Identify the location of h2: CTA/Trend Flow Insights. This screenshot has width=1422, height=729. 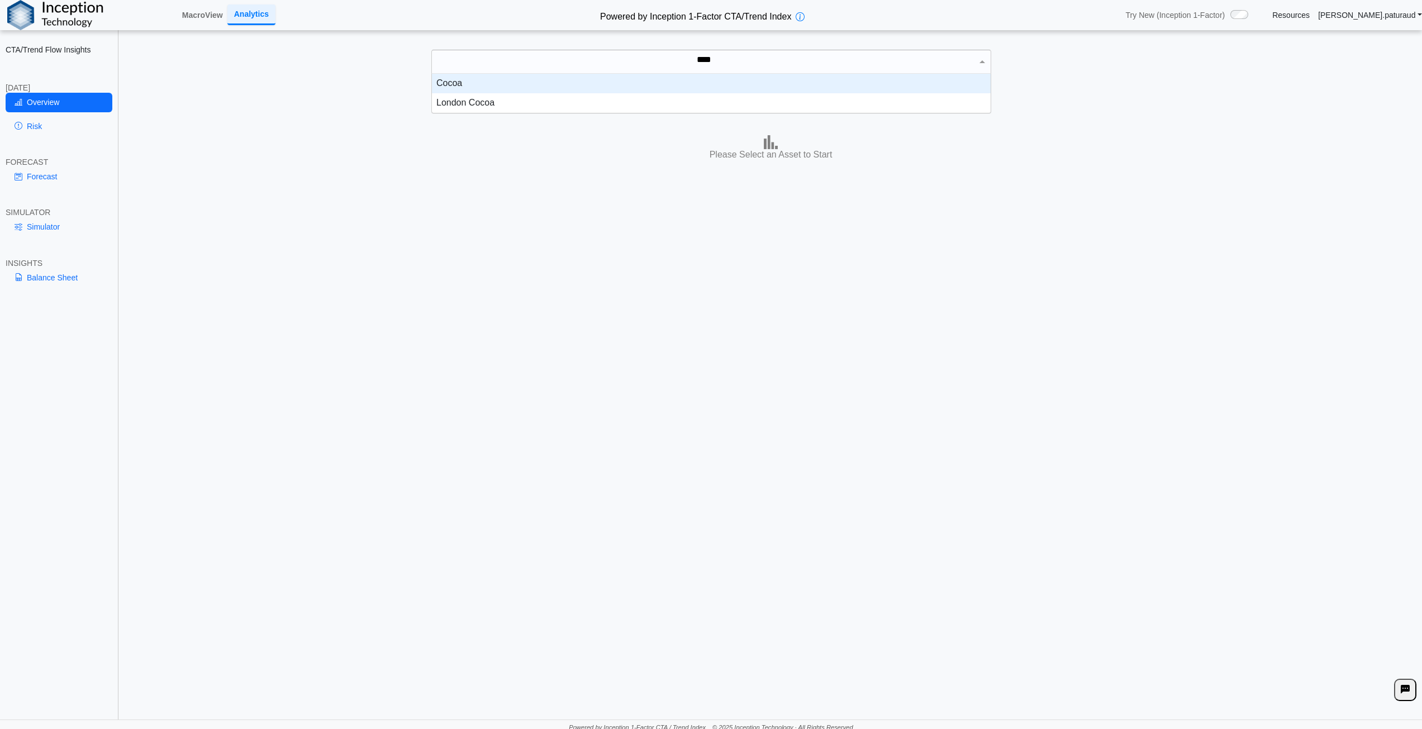
(59, 50).